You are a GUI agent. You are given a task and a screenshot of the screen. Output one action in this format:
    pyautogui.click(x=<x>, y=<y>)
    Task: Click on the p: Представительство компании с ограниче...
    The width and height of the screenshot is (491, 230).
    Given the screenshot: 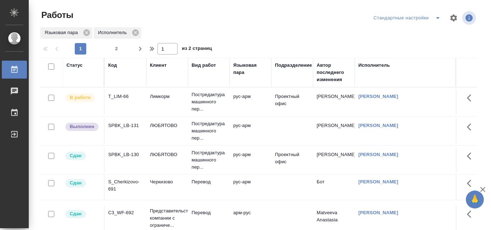 What is the action you would take?
    pyautogui.click(x=167, y=218)
    